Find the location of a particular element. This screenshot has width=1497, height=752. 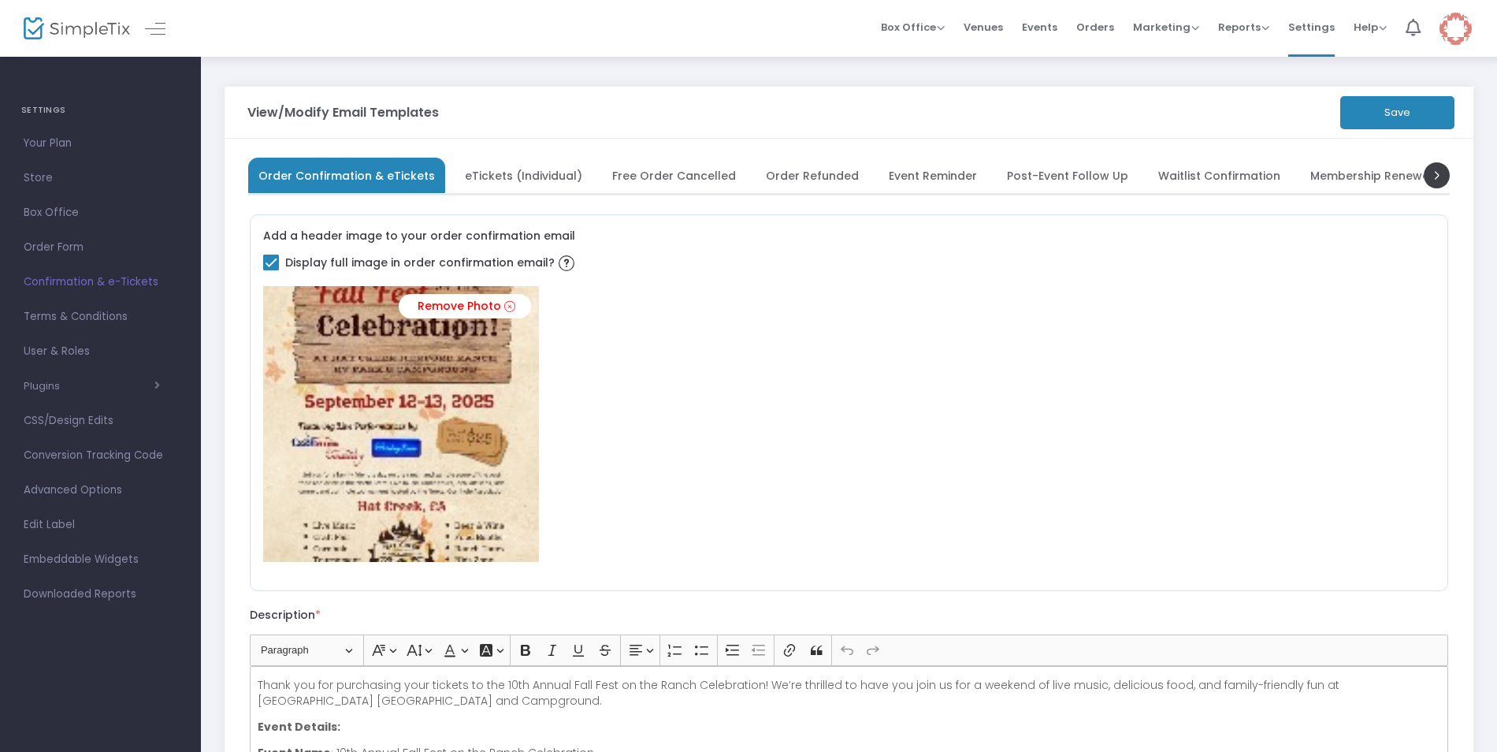

button: Plugins is located at coordinates (91, 386).